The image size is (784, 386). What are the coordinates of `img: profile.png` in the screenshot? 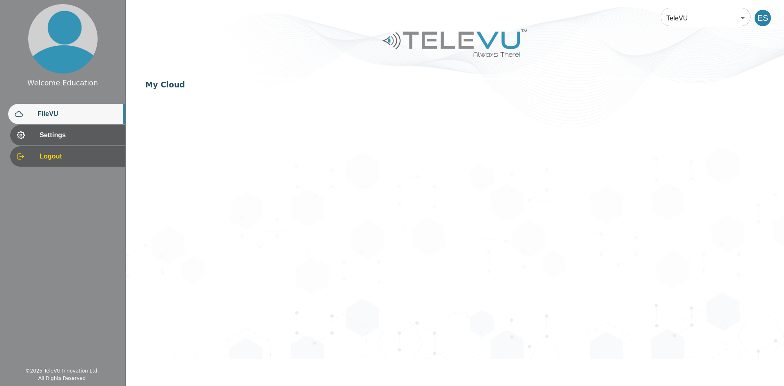 It's located at (63, 39).